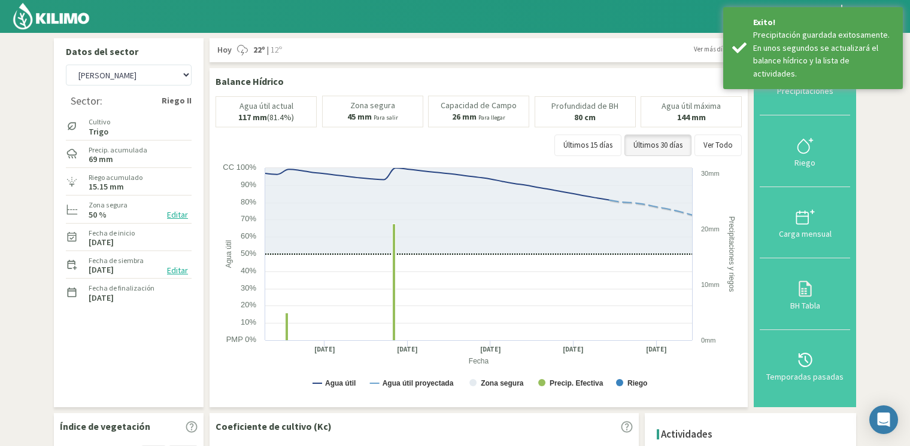  What do you see at coordinates (718, 145) in the screenshot?
I see `button: Ver Todo` at bounding box center [718, 145].